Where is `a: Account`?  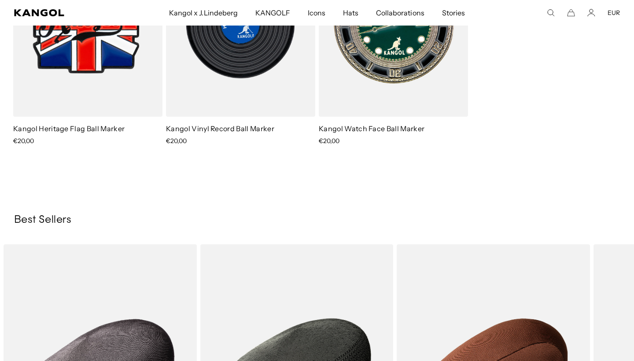 a: Account is located at coordinates (592, 13).